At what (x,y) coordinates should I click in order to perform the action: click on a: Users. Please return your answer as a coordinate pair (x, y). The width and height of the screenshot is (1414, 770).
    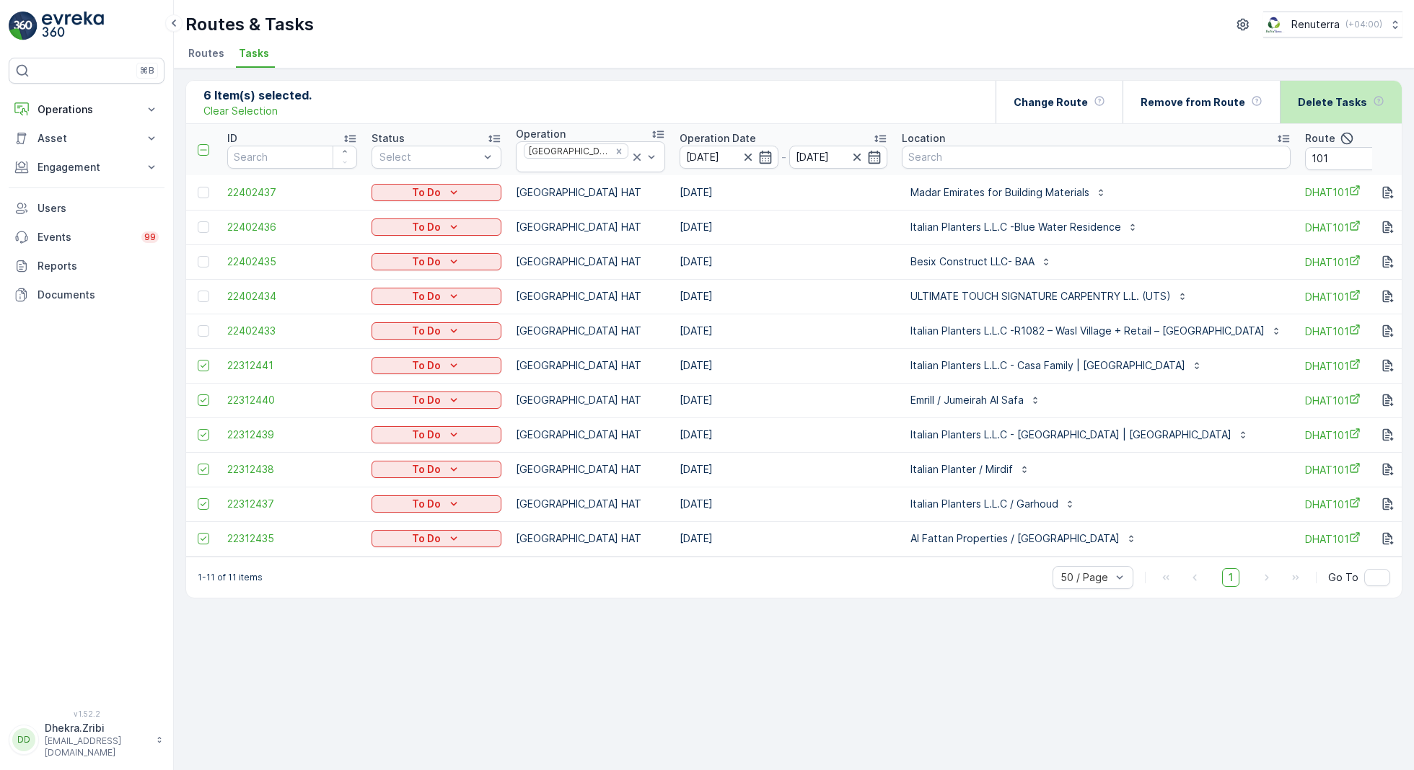
    Looking at the image, I should click on (87, 208).